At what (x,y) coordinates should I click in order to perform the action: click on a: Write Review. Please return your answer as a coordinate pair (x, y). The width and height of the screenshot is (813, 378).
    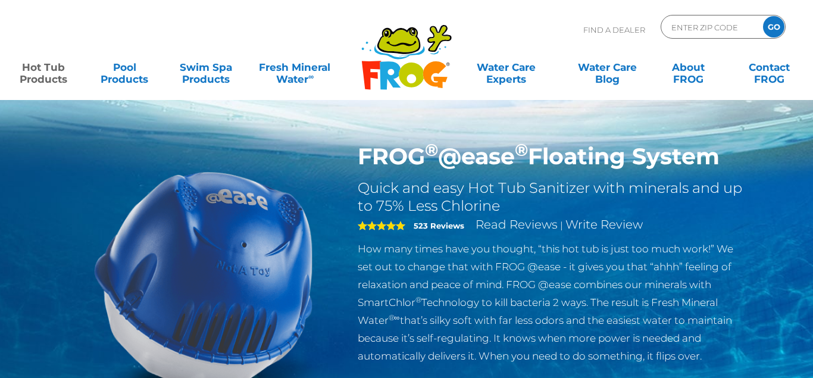
    Looking at the image, I should click on (604, 224).